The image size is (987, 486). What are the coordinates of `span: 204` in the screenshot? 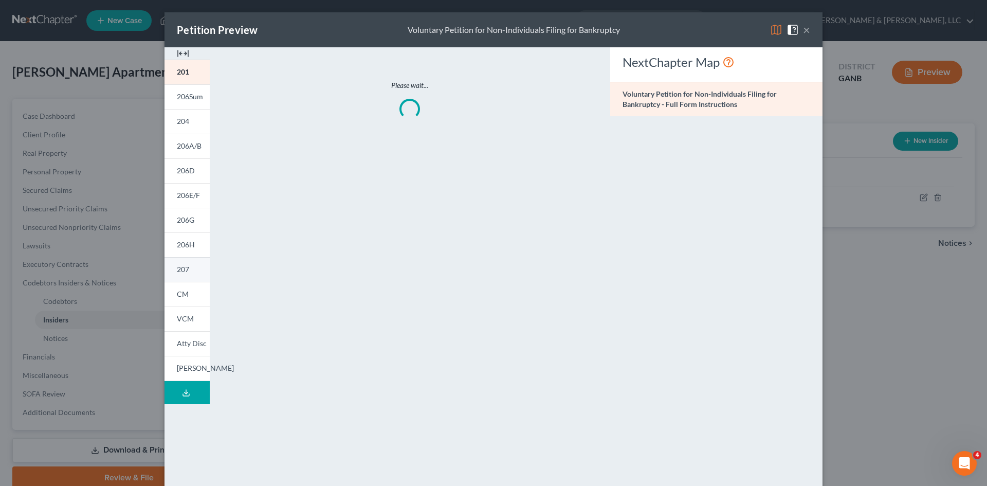 It's located at (183, 121).